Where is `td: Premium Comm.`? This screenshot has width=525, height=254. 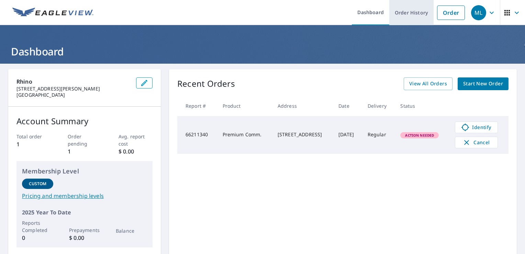
td: Premium Comm. is located at coordinates (245, 135).